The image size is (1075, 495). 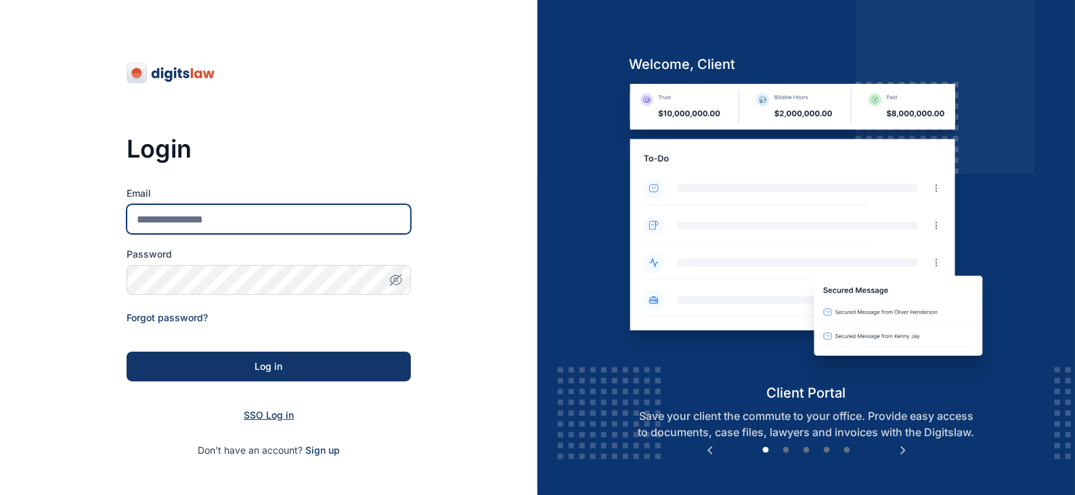 What do you see at coordinates (903, 451) in the screenshot?
I see `button: Next` at bounding box center [903, 451].